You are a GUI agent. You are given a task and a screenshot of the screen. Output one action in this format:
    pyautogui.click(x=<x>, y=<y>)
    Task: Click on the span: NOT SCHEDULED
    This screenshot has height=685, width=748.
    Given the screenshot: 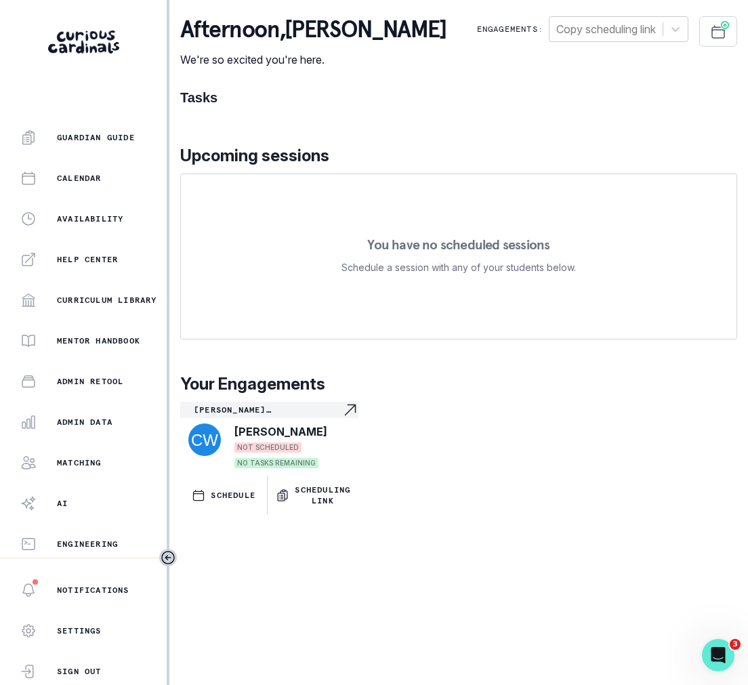 What is the action you would take?
    pyautogui.click(x=268, y=447)
    